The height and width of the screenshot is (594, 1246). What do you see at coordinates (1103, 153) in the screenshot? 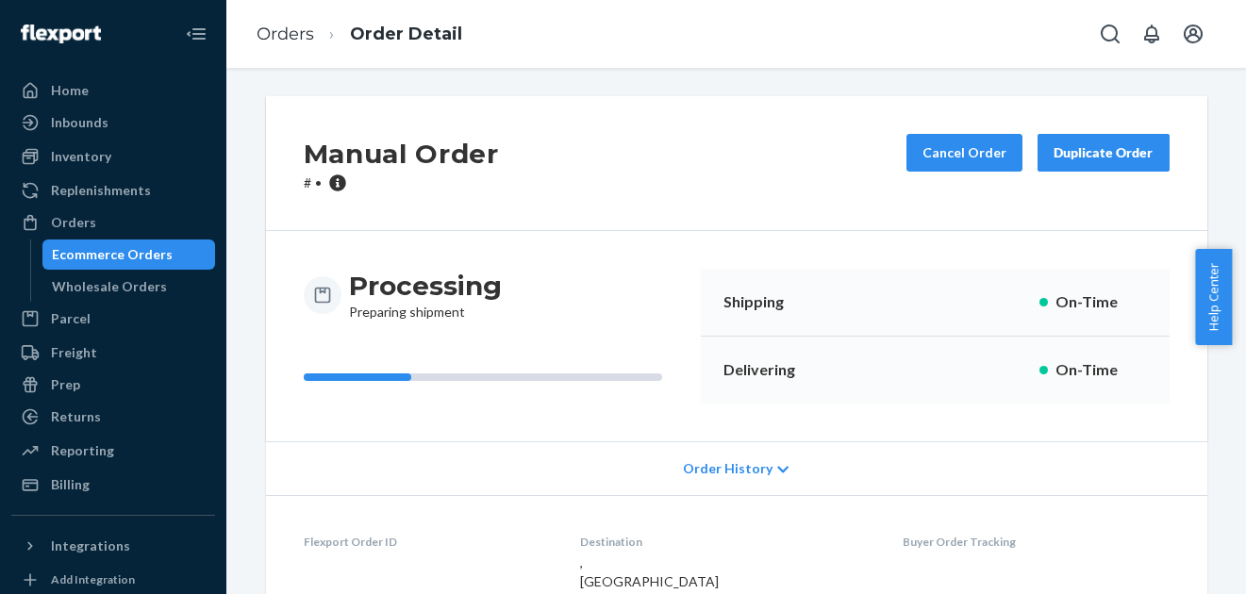
I see `button: Duplicate Order` at bounding box center [1103, 153].